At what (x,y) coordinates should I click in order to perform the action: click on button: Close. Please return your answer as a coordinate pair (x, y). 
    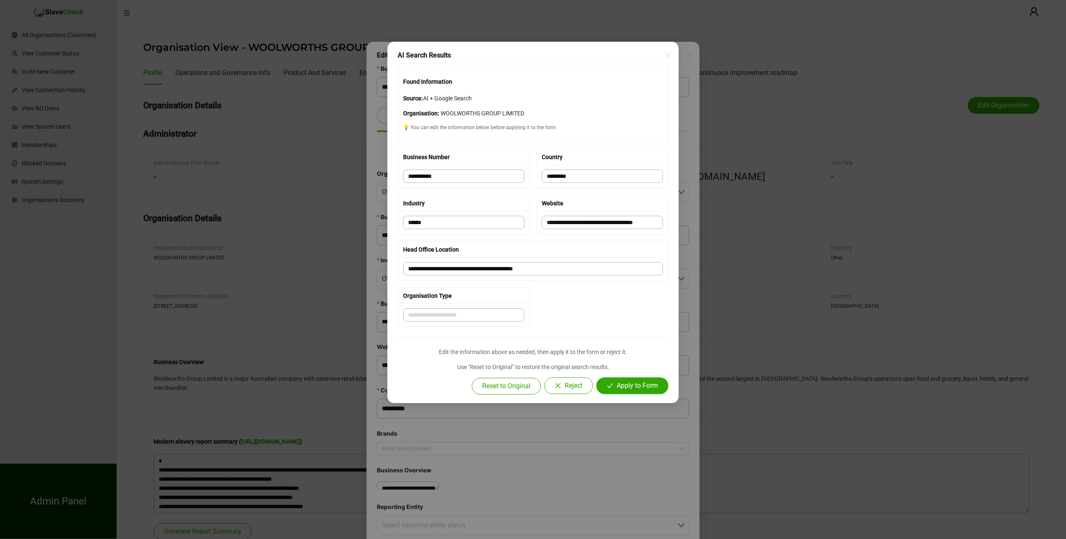
    Looking at the image, I should click on (667, 54).